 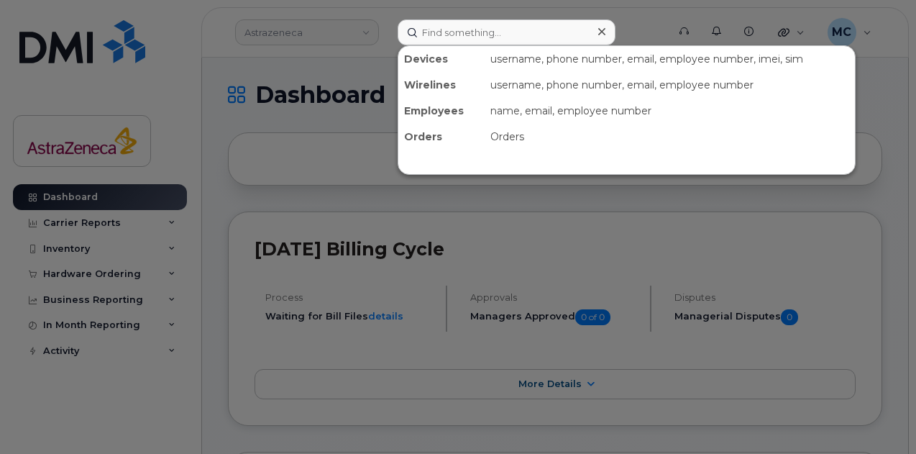 What do you see at coordinates (442, 111) in the screenshot?
I see `div: Employees` at bounding box center [442, 111].